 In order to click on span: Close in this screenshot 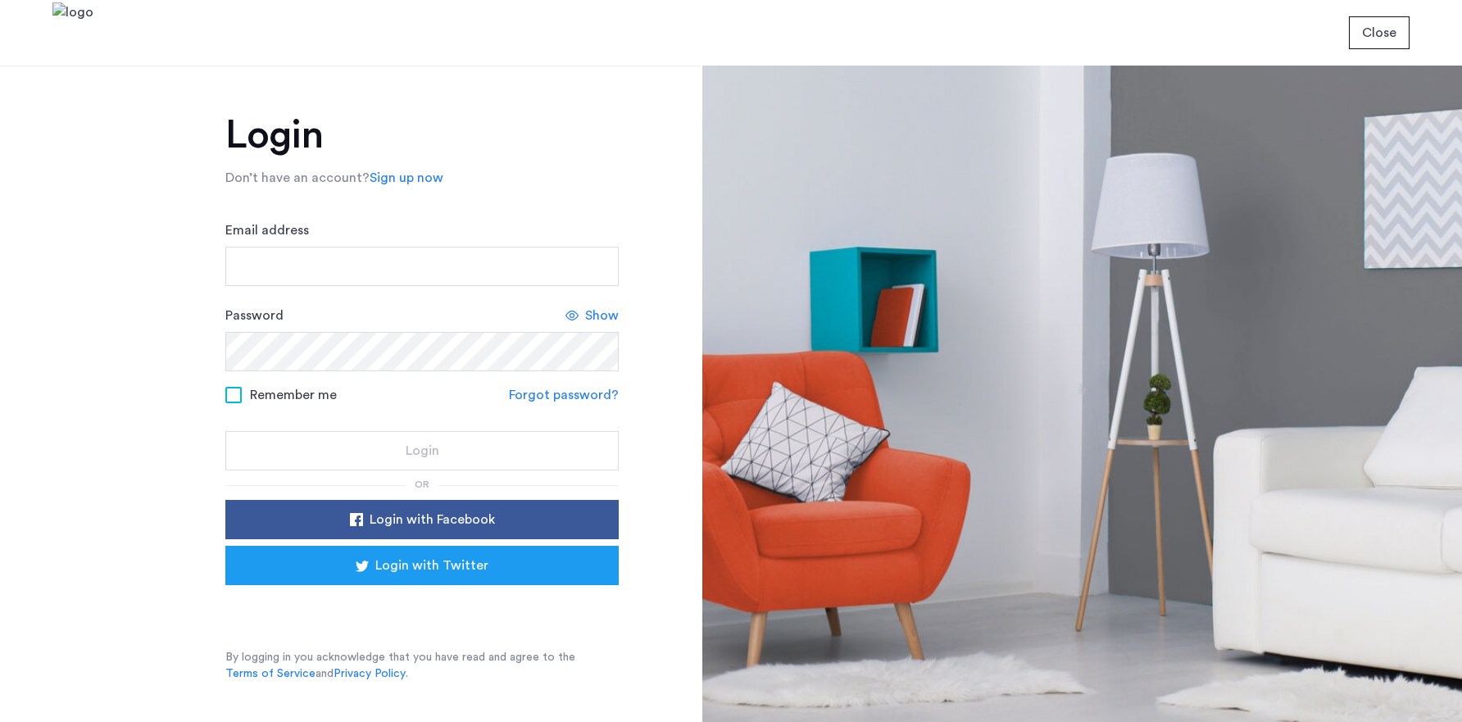, I will do `click(1380, 33)`.